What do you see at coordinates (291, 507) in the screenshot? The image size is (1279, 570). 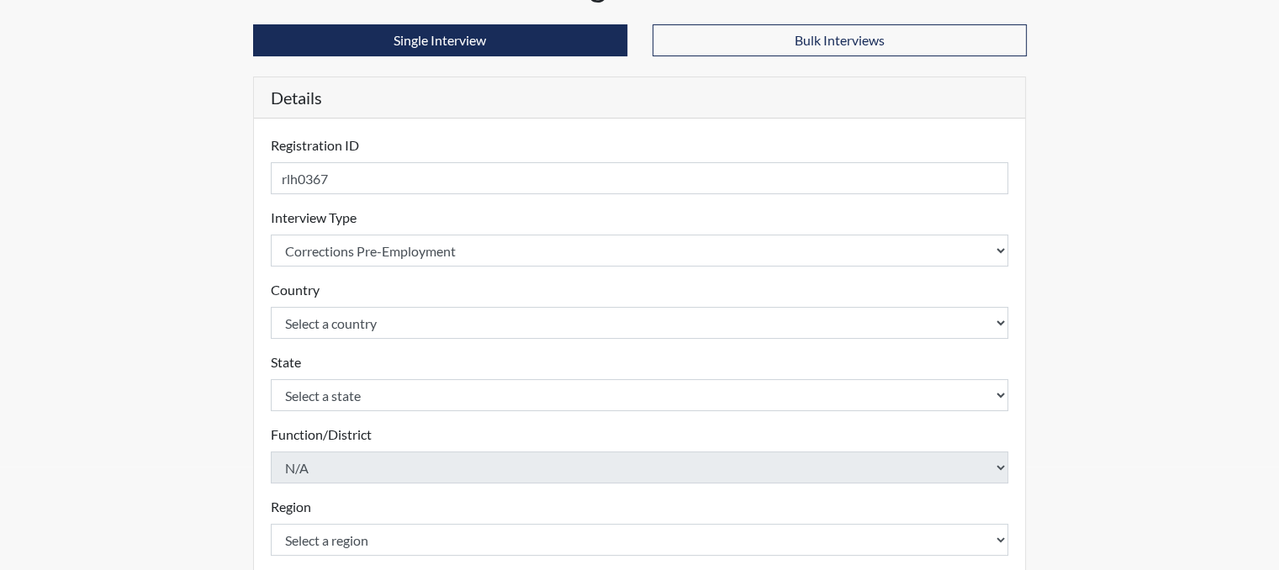 I see `label: Region` at bounding box center [291, 507].